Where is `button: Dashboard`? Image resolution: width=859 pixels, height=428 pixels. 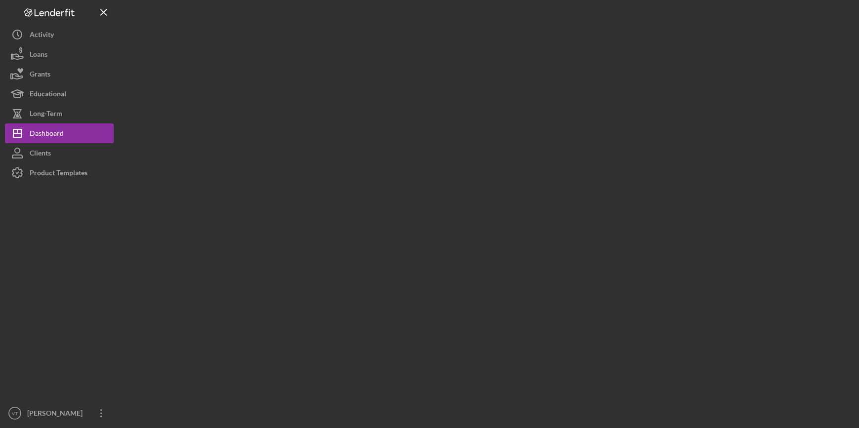
button: Dashboard is located at coordinates (59, 133).